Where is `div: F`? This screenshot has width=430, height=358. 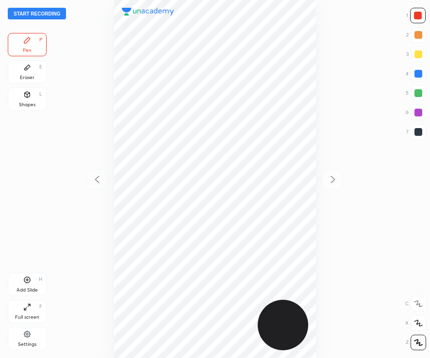
div: F is located at coordinates (41, 307).